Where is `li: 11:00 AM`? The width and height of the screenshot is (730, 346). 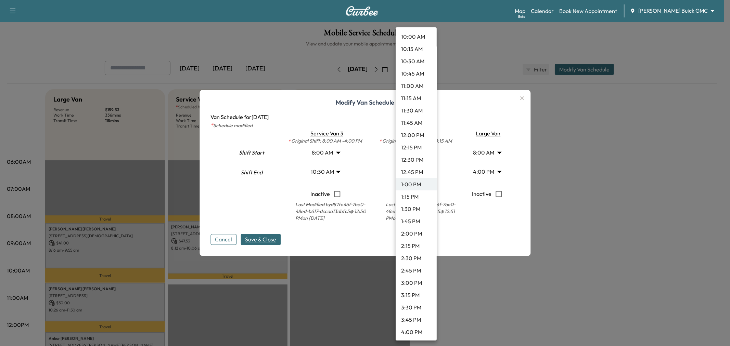 li: 11:00 AM is located at coordinates (416, 86).